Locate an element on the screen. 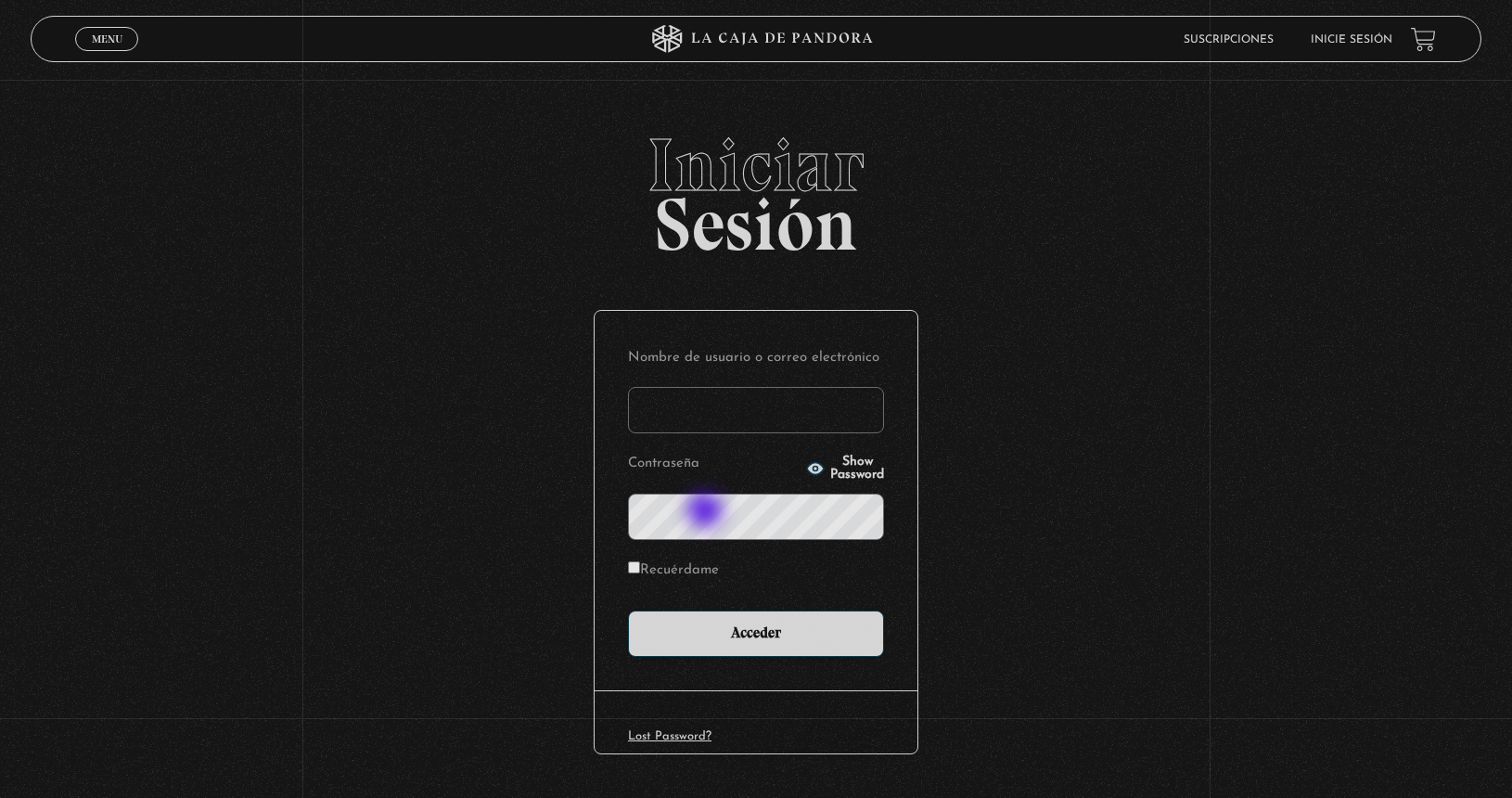  a: View your shopping cart is located at coordinates (1423, 39).